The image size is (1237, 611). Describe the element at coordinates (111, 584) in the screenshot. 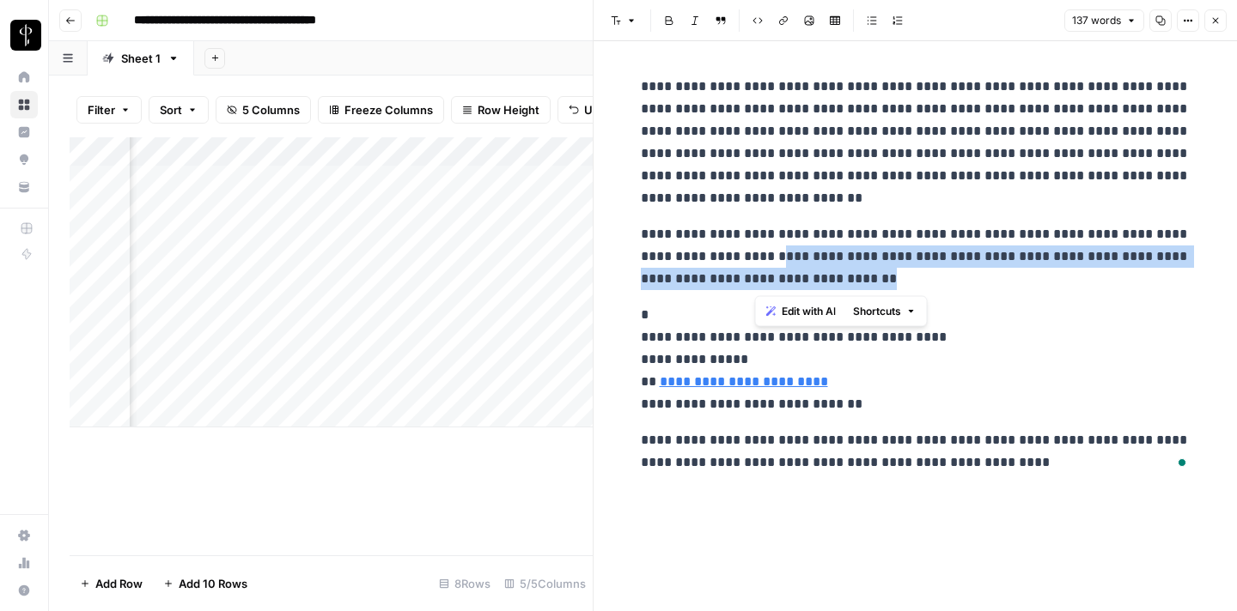

I see `button: Add Row` at that location.